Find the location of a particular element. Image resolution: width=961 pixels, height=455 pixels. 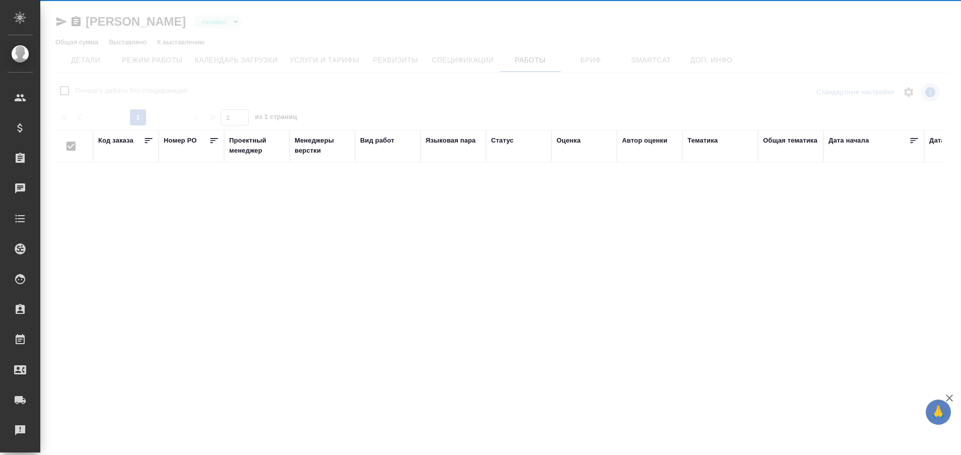

div: Проектный менеджер is located at coordinates (257, 146).